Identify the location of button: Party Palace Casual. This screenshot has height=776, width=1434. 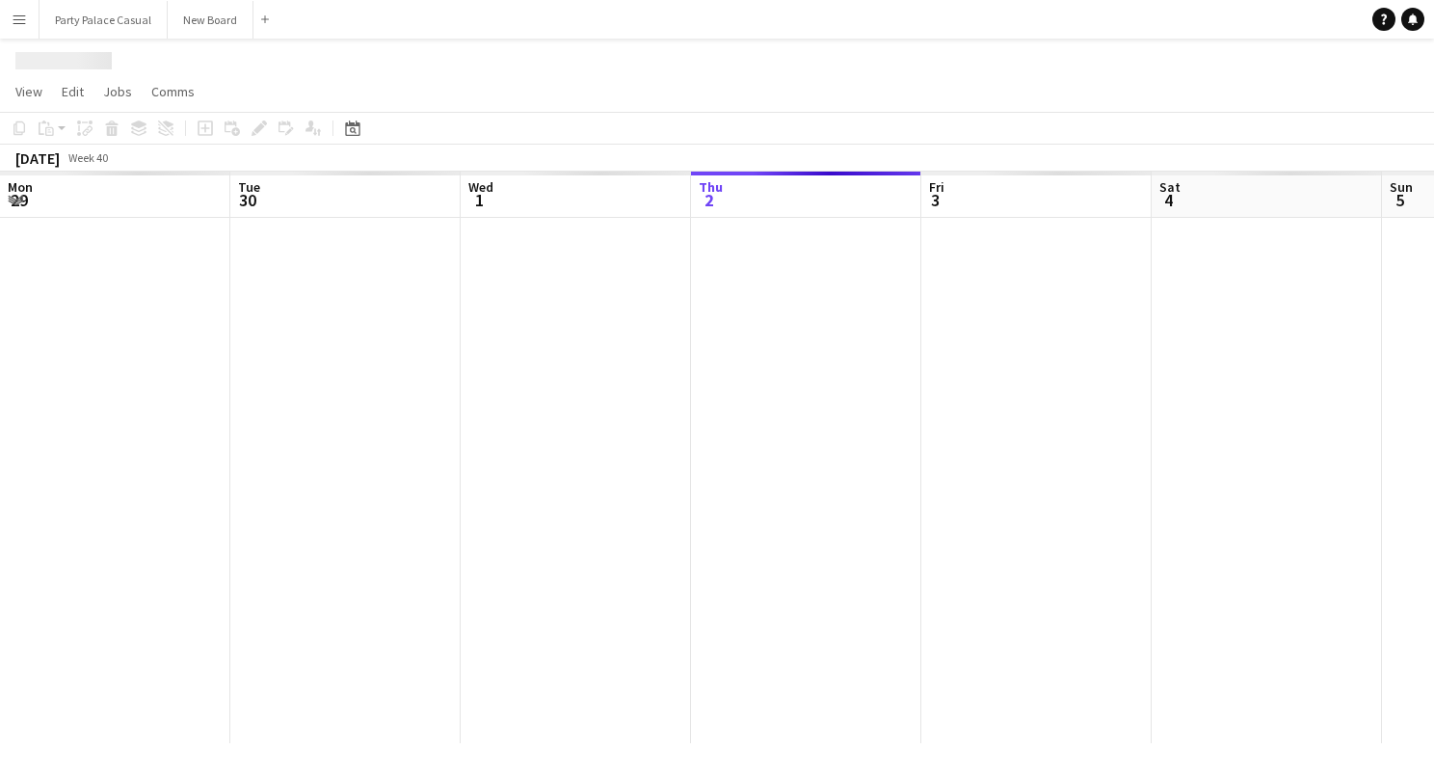
(103, 19).